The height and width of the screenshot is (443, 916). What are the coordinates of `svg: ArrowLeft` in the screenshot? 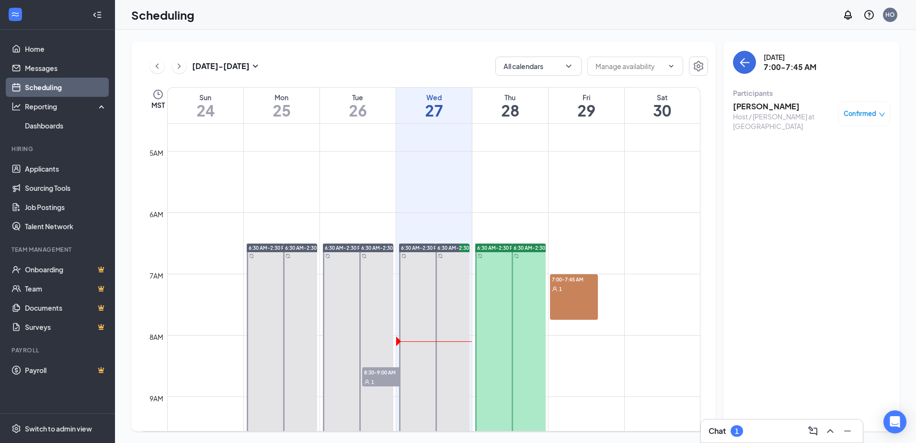 It's located at (745, 62).